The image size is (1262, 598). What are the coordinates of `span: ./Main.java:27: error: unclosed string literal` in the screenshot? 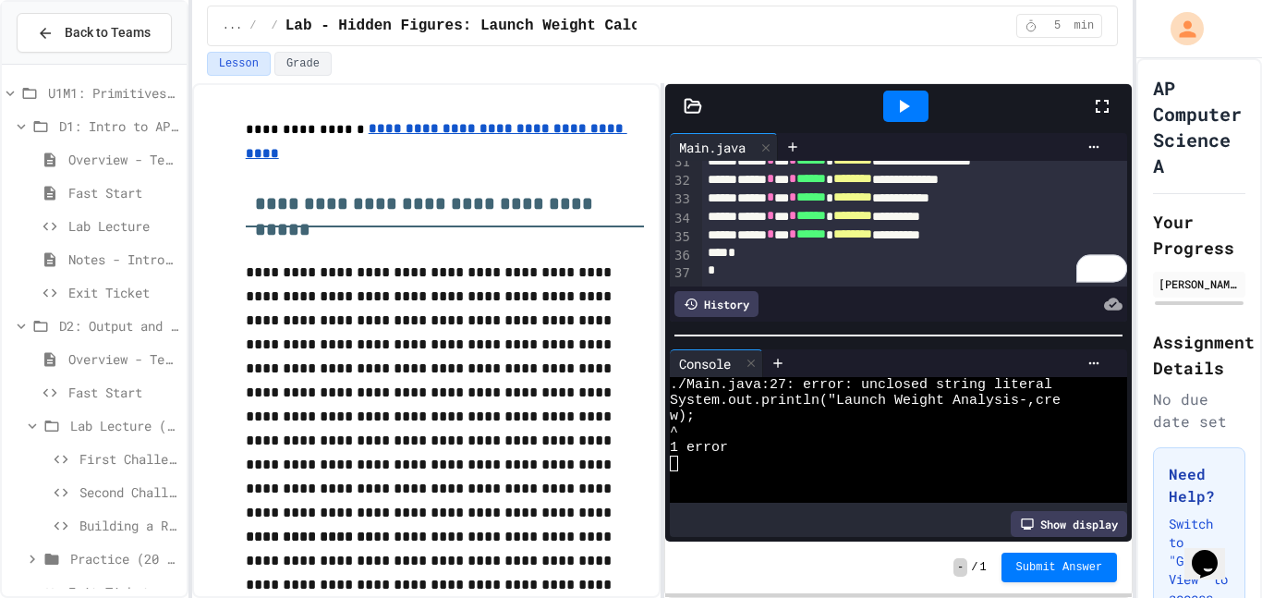 It's located at (861, 384).